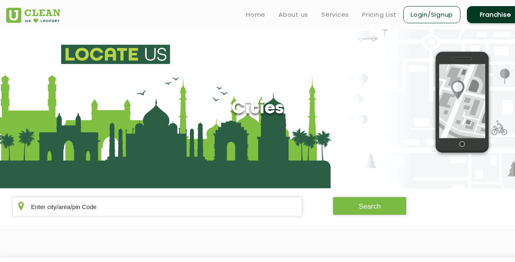 This screenshot has width=515, height=262. What do you see at coordinates (257, 109) in the screenshot?
I see `h1: Cities` at bounding box center [257, 109].